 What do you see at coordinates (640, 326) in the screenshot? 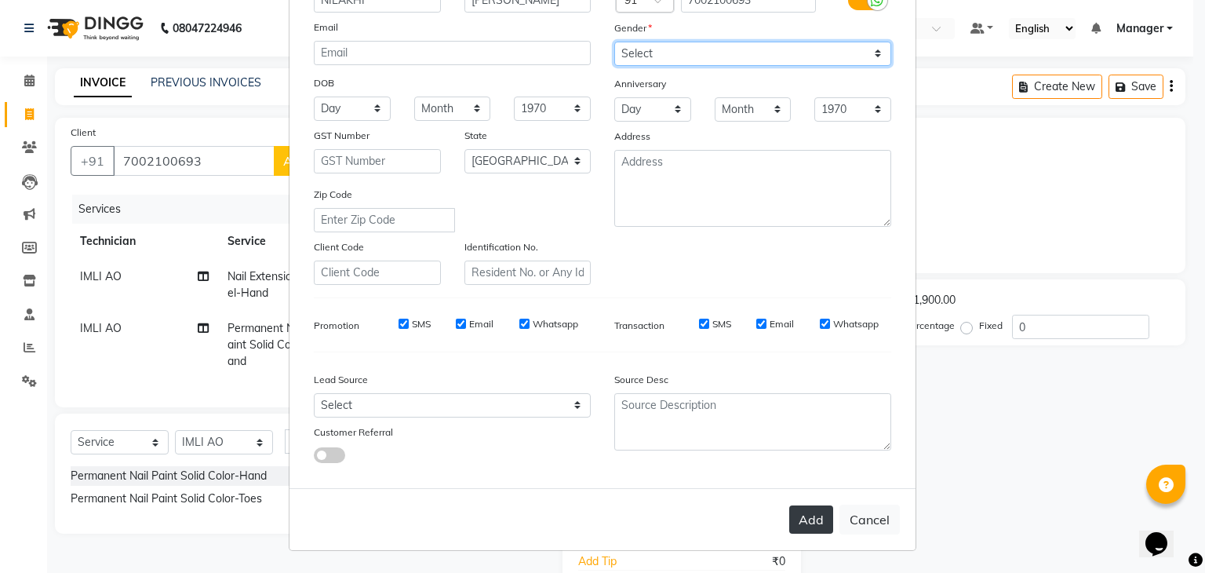
I see `label: Transaction` at bounding box center [640, 326].